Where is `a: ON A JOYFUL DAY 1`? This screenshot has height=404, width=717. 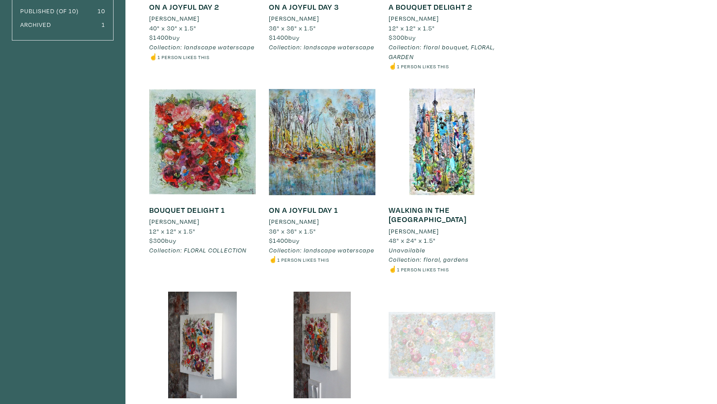 a: ON A JOYFUL DAY 1 is located at coordinates (303, 210).